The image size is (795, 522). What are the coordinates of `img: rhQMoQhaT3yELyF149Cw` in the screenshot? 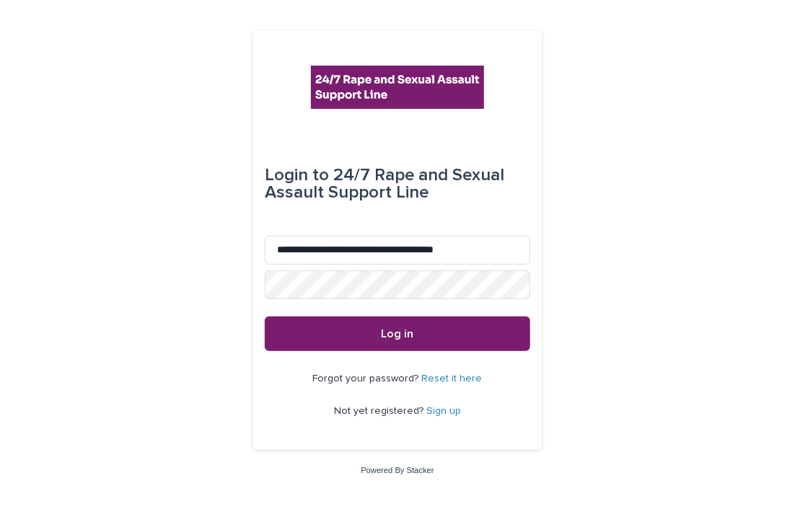 It's located at (398, 87).